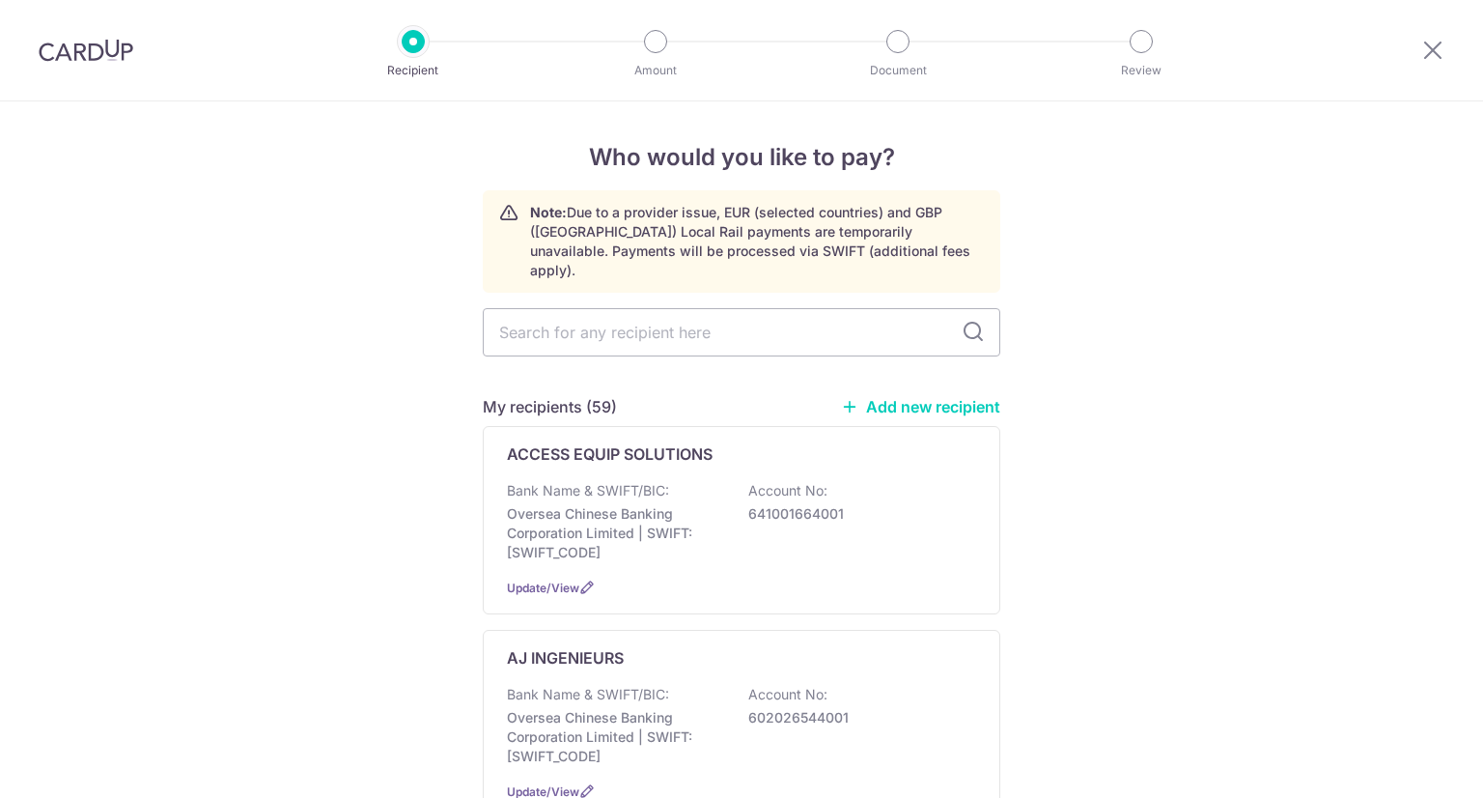  Describe the element at coordinates (413, 70) in the screenshot. I see `p: Recipient` at that location.